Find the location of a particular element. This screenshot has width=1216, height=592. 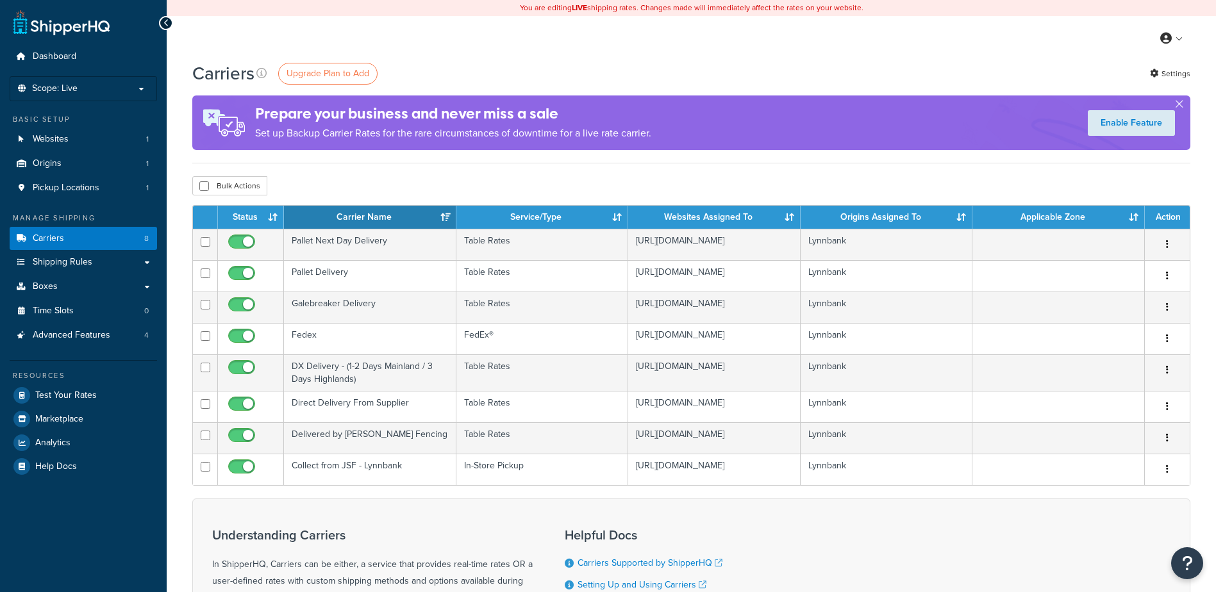

a: Pickup Locations 1 is located at coordinates (83, 188).